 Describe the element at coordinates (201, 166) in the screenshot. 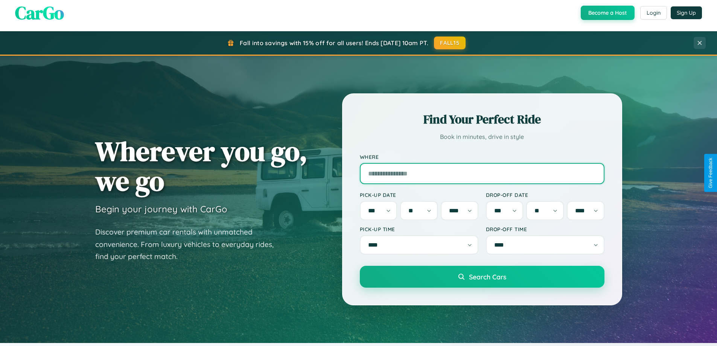

I see `h1: Wherever you go, we go` at that location.